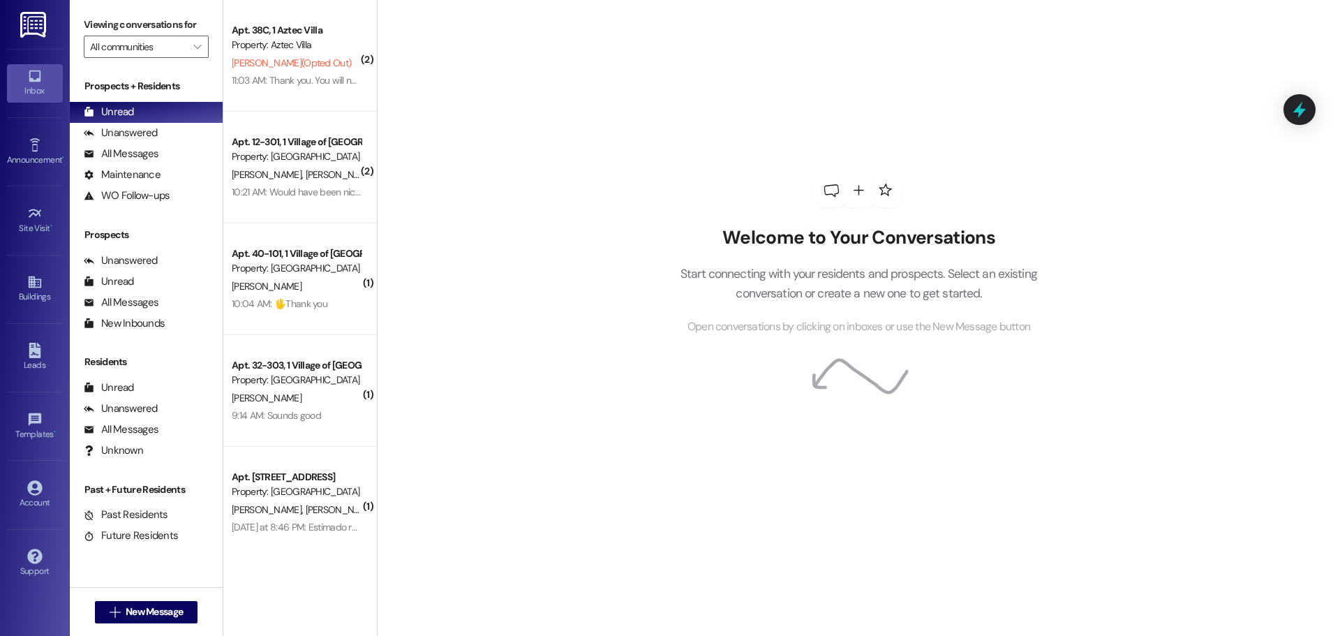  Describe the element at coordinates (146, 234) in the screenshot. I see `div: Prospects` at that location.